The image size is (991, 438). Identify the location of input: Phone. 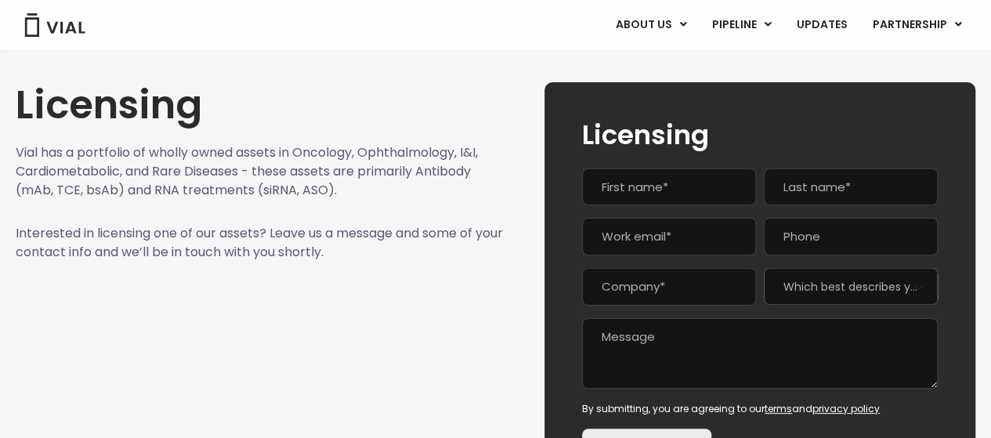
(851, 237).